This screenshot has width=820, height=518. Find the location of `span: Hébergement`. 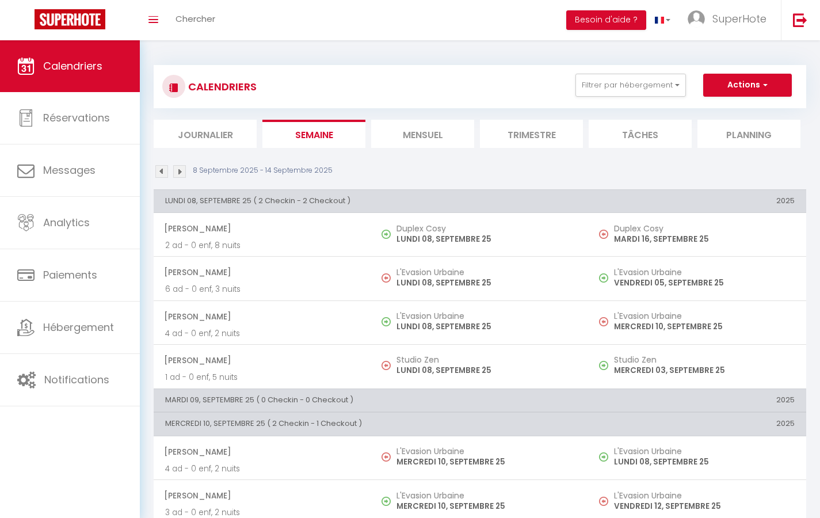

span: Hébergement is located at coordinates (78, 327).